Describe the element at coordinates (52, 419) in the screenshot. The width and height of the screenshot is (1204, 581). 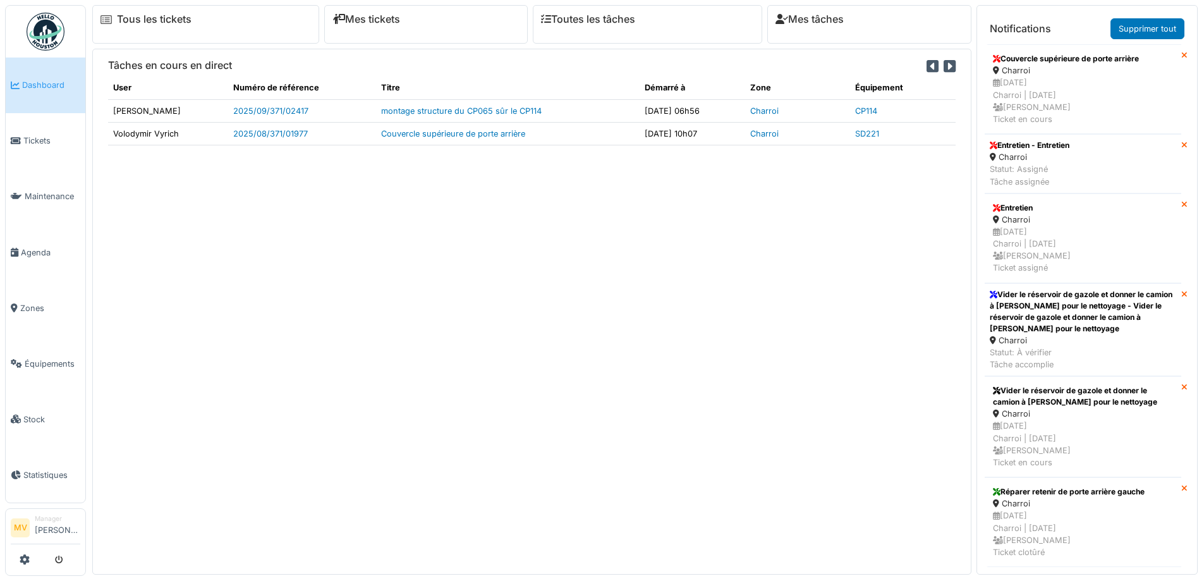
I see `span: Stock` at that location.